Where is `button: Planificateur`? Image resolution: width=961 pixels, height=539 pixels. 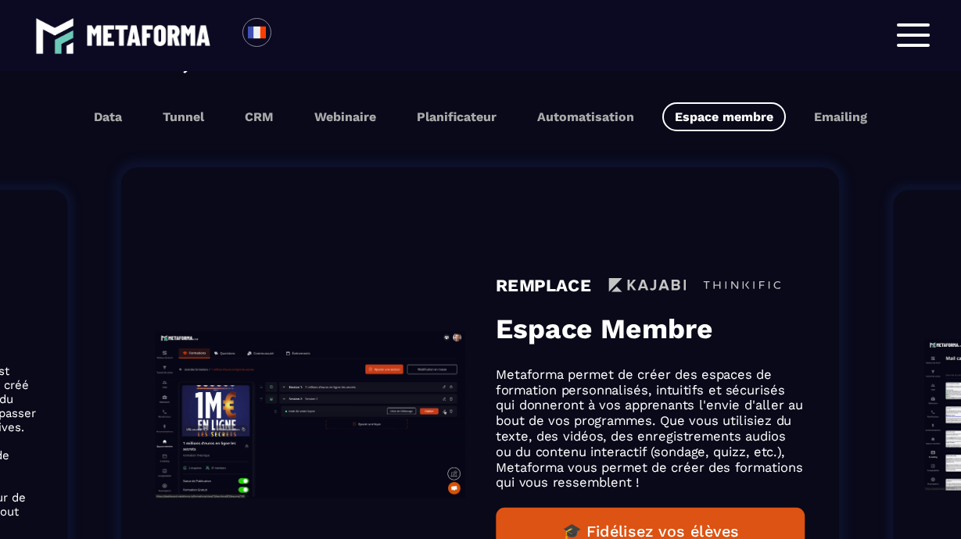
button: Planificateur is located at coordinates (457, 116).